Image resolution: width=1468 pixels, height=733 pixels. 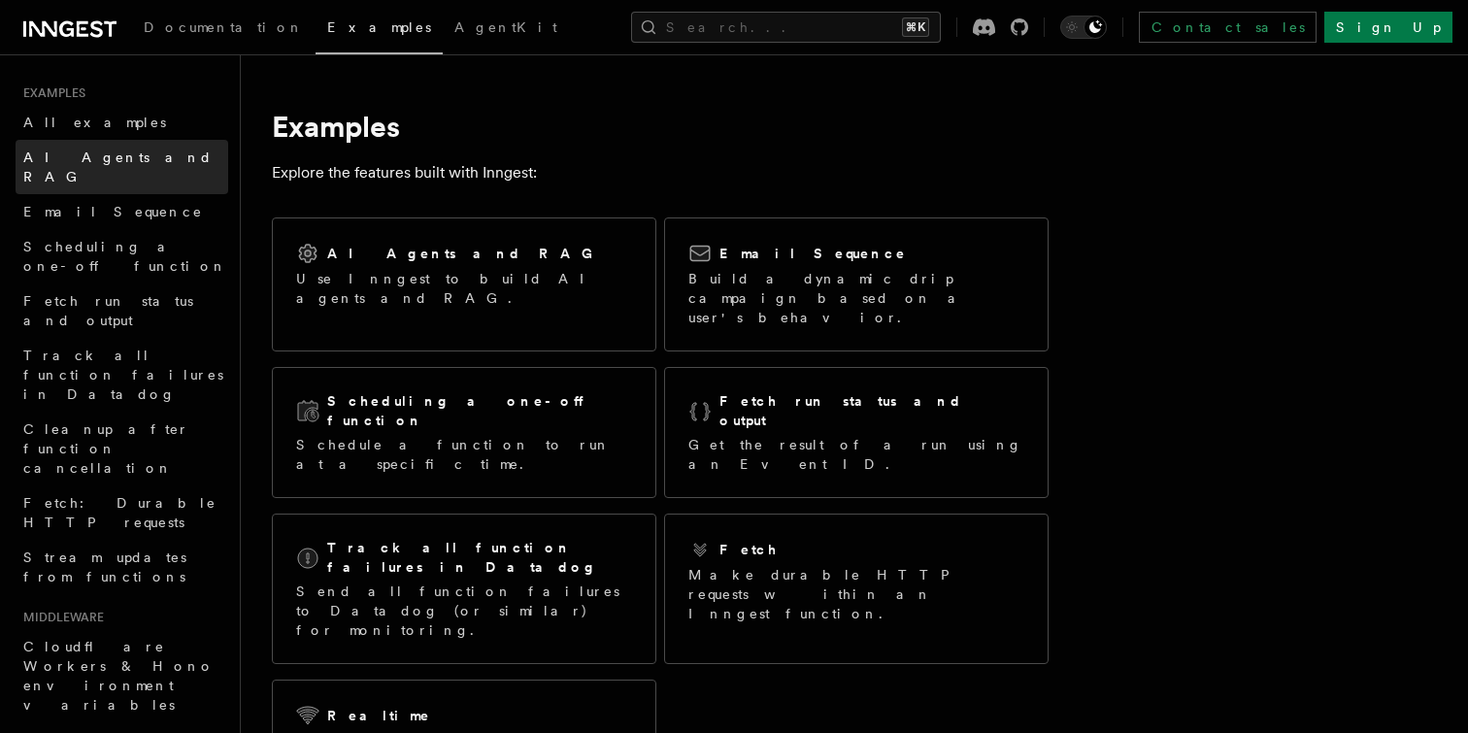 What do you see at coordinates (464, 284) in the screenshot?
I see `a: AI Agents and RAGUse Inngest to build AI agents and RAG.` at bounding box center [464, 284].